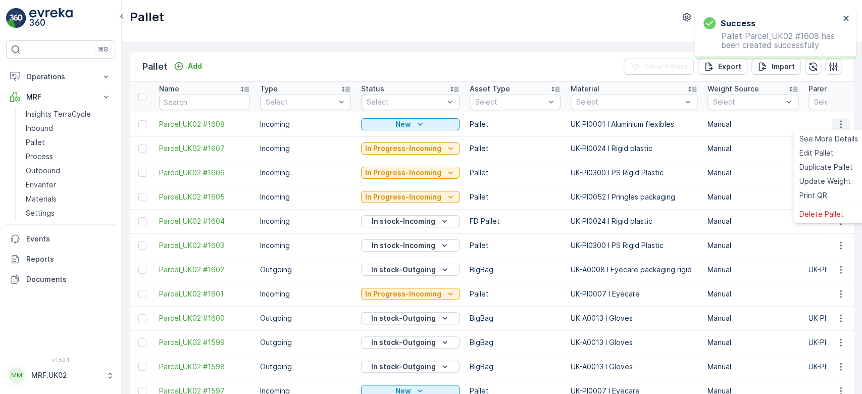 The width and height of the screenshot is (862, 394). What do you see at coordinates (658, 67) in the screenshot?
I see `button: Clear Filters` at bounding box center [658, 67].